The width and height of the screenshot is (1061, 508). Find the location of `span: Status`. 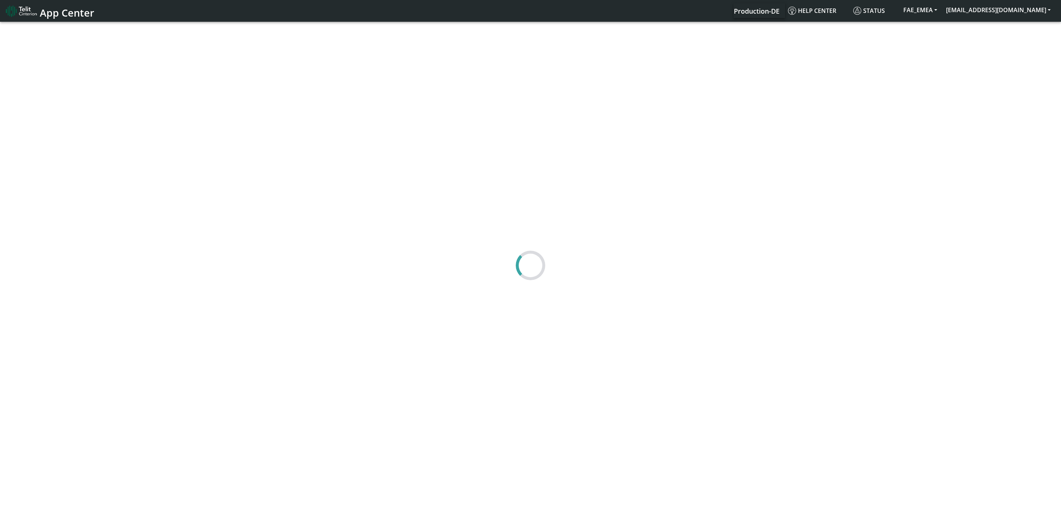

span: Status is located at coordinates (869, 11).